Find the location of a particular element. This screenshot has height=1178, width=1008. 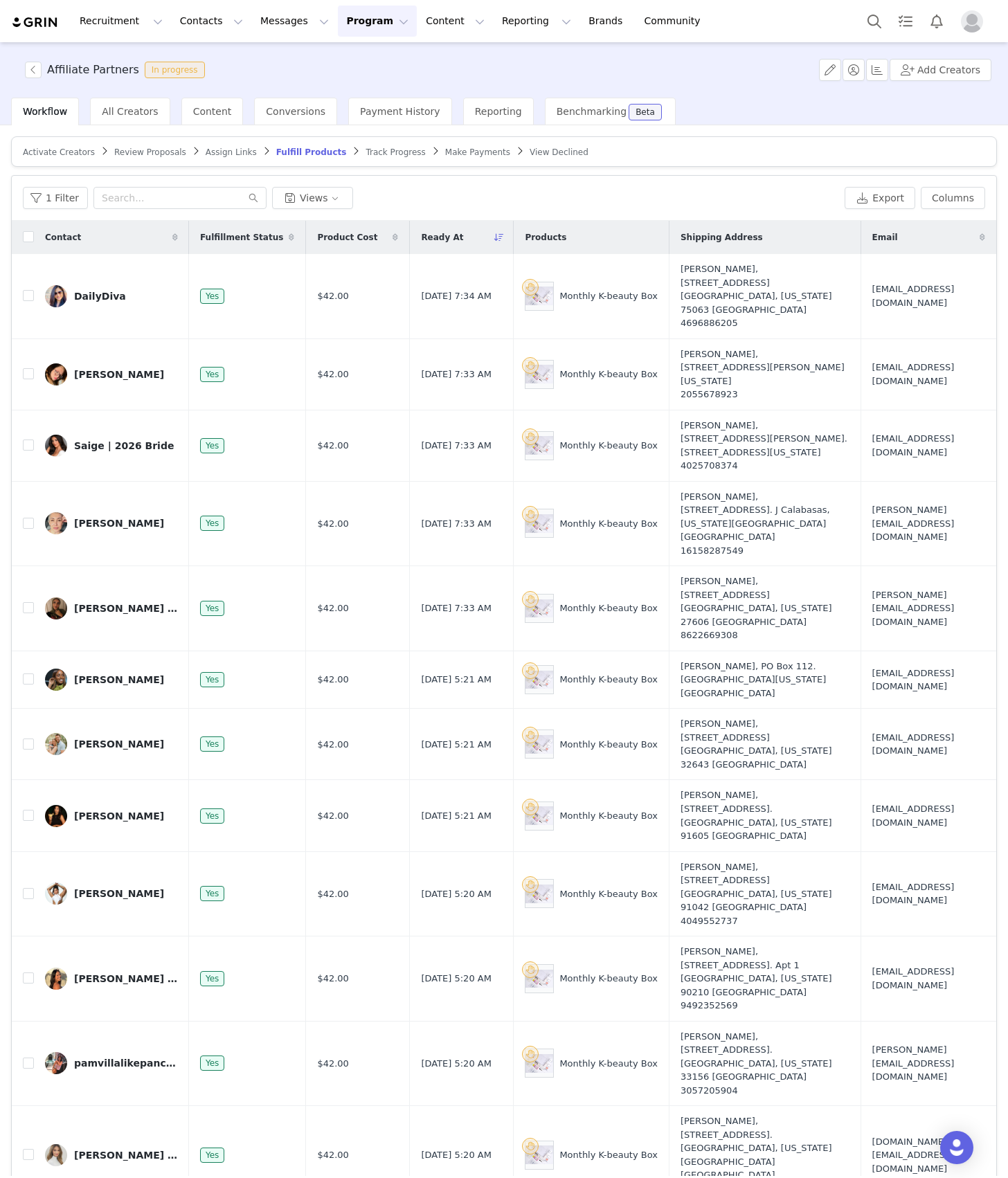

img: e2ebdef7-8ba9-48af-b3d2-e85468933e49.jpg is located at coordinates (56, 1155).